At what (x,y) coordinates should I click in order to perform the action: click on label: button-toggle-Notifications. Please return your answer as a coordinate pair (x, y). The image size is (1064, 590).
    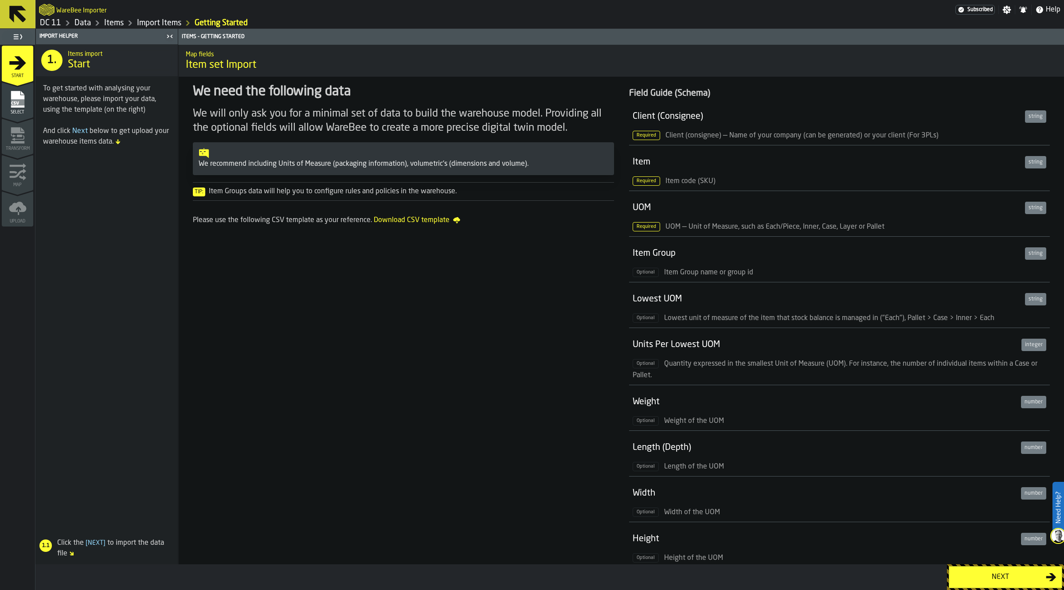
    Looking at the image, I should click on (1023, 10).